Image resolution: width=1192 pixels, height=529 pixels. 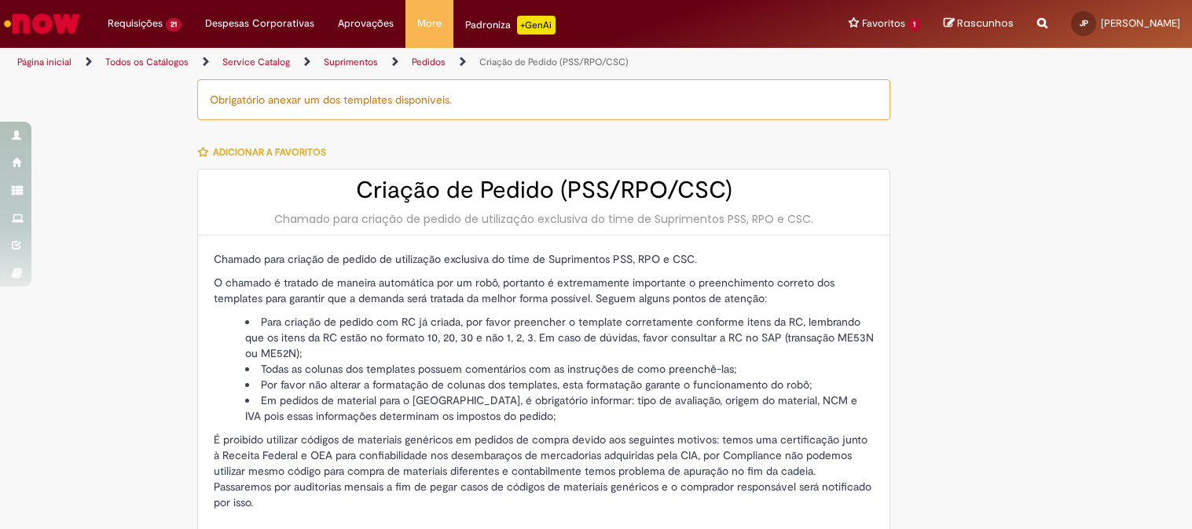 What do you see at coordinates (544, 291) in the screenshot?
I see `p: O chamado é tratado de maneira automática por um robô, portanto é extremamente importante o preen...` at bounding box center [544, 291].